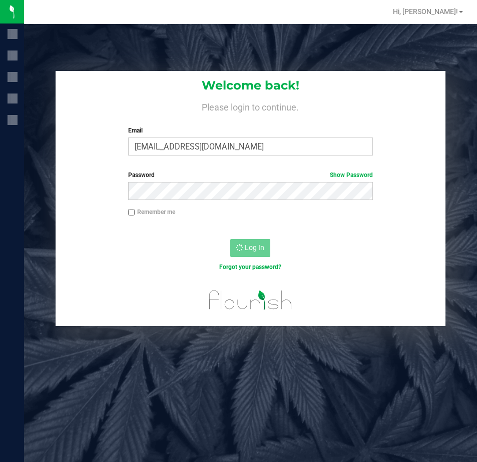  What do you see at coordinates (250, 86) in the screenshot?
I see `h1: Welcome back!` at bounding box center [250, 86].